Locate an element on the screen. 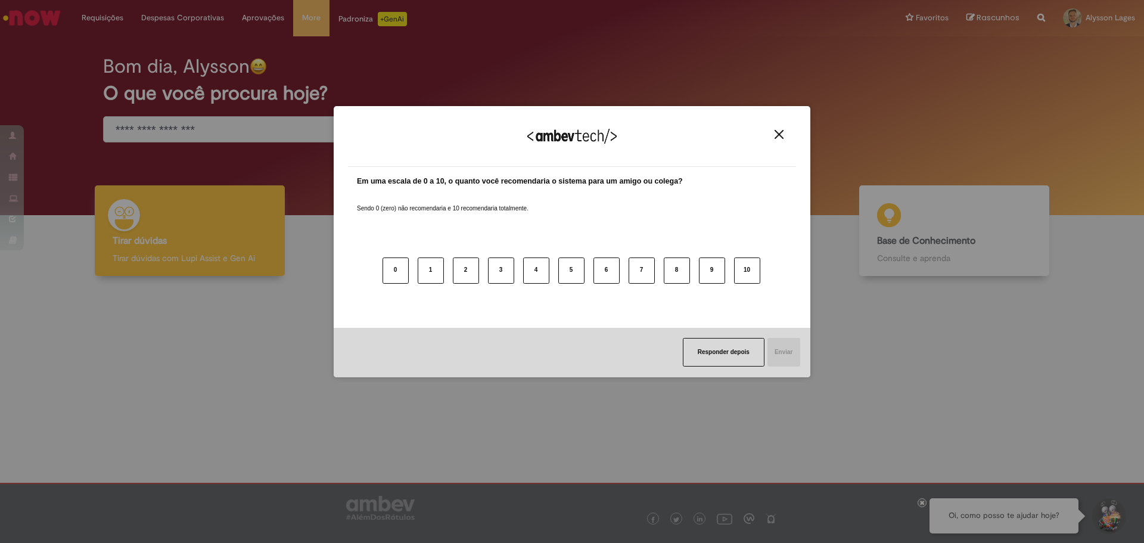  button: 4 is located at coordinates (536, 270).